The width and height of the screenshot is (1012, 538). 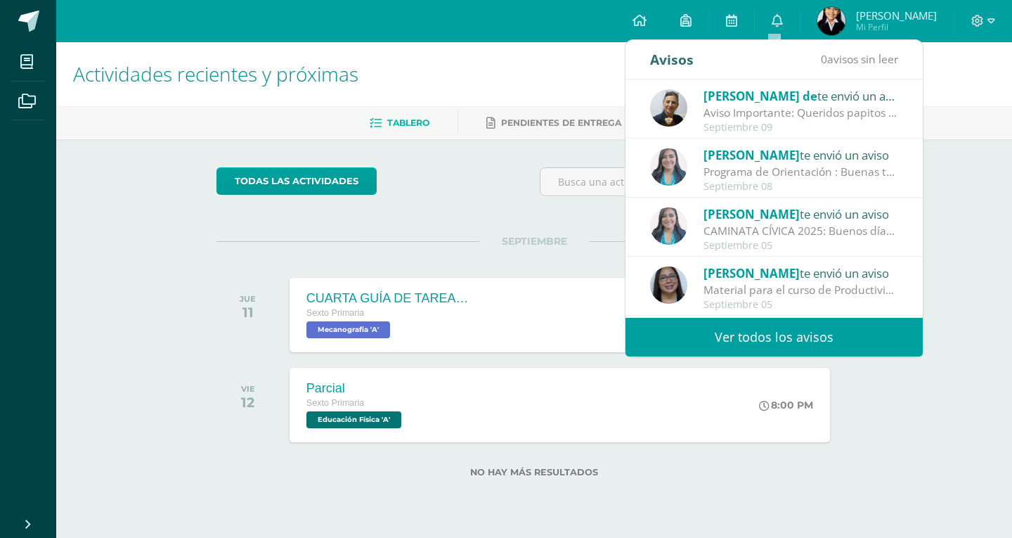 I want to click on img: 90c3bb5543f2970d9a0839e1ce488333.png, so click(x=668, y=285).